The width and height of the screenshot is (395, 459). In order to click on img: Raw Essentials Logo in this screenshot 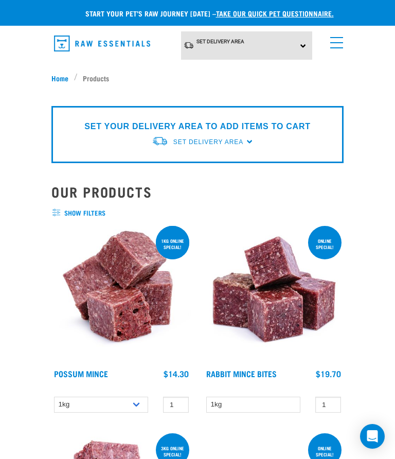, I will do `click(102, 43)`.